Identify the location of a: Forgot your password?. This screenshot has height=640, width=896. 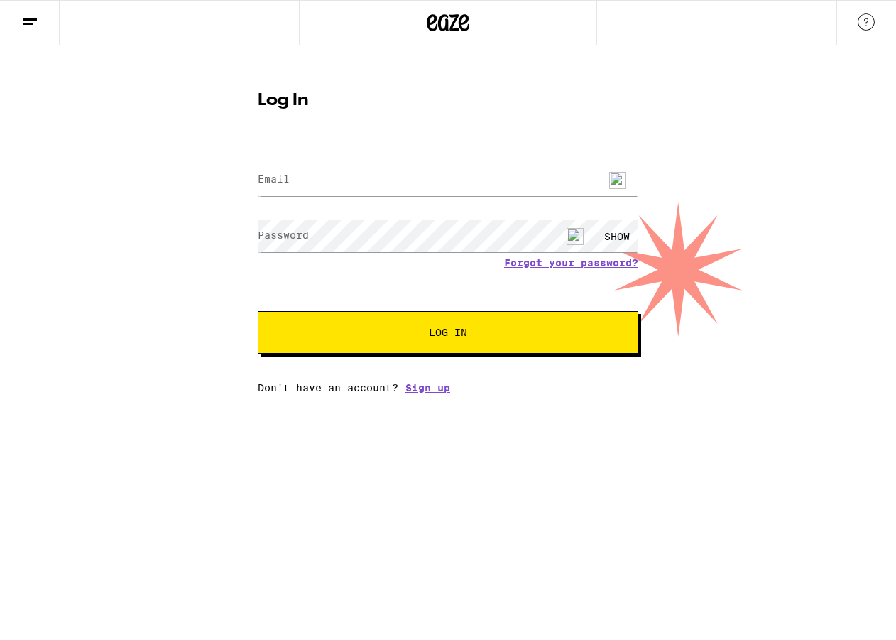
(571, 263).